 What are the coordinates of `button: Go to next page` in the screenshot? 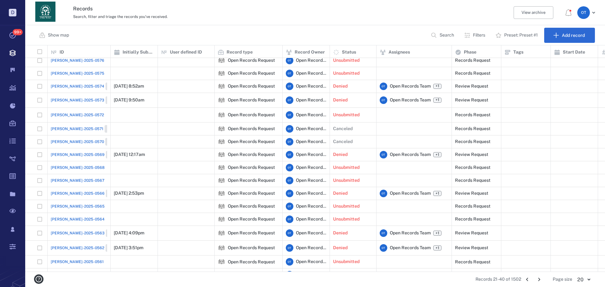 It's located at (539, 280).